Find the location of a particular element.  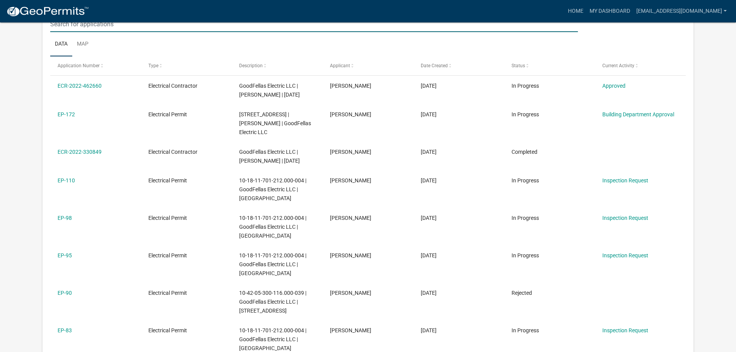

a: Data is located at coordinates (61, 44).